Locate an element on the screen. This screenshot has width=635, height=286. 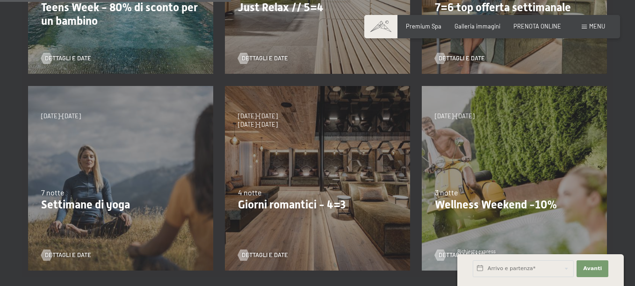
a: Galleria immagini is located at coordinates (477, 26).